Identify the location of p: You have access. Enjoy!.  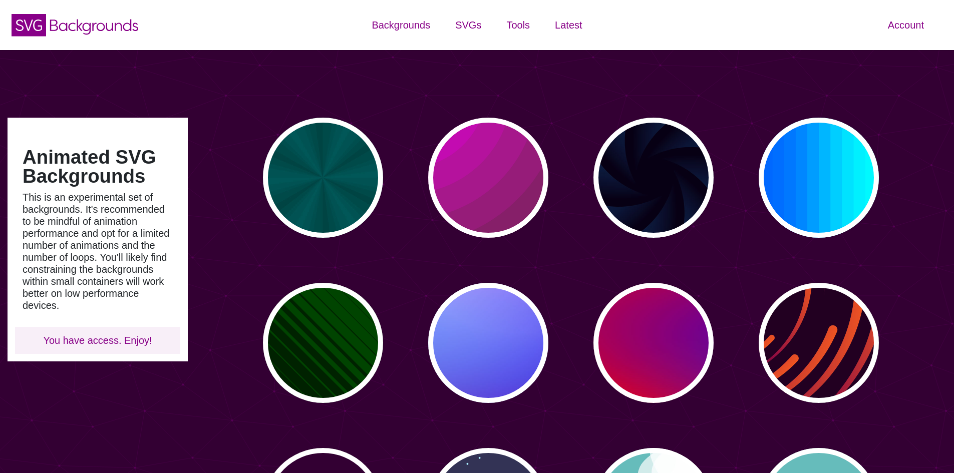
(98, 340).